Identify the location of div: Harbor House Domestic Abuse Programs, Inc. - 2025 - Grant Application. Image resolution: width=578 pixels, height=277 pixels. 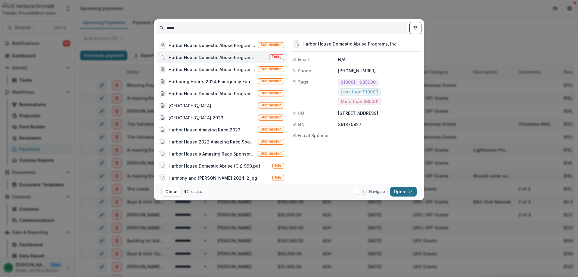
(212, 69).